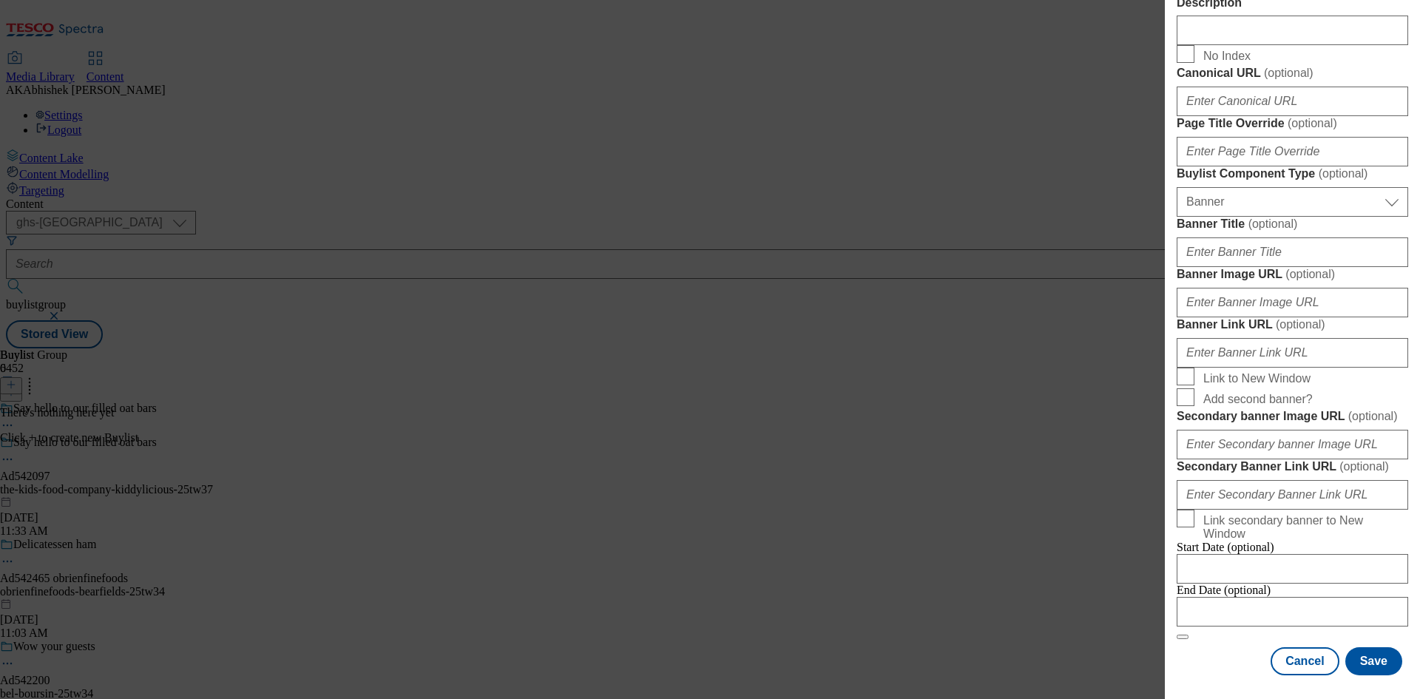  I want to click on span: End Date (optional), so click(1223, 589).